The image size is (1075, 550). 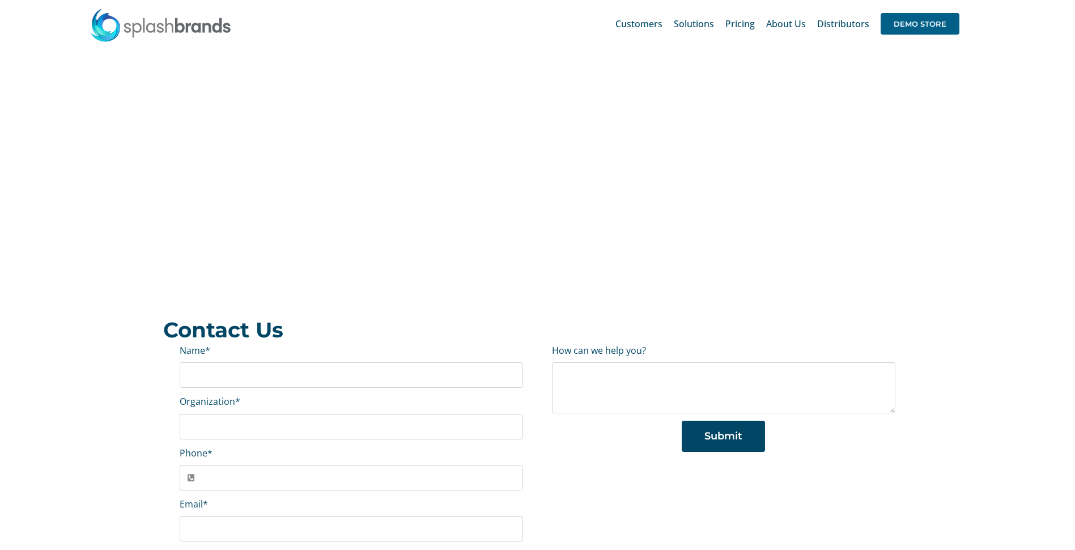 I want to click on a: Previous Page, so click(x=885, y=292).